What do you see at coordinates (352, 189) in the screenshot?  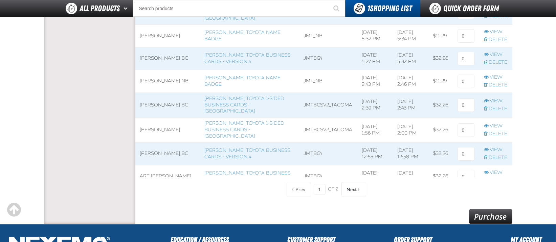 I see `span: Next Page` at bounding box center [352, 189].